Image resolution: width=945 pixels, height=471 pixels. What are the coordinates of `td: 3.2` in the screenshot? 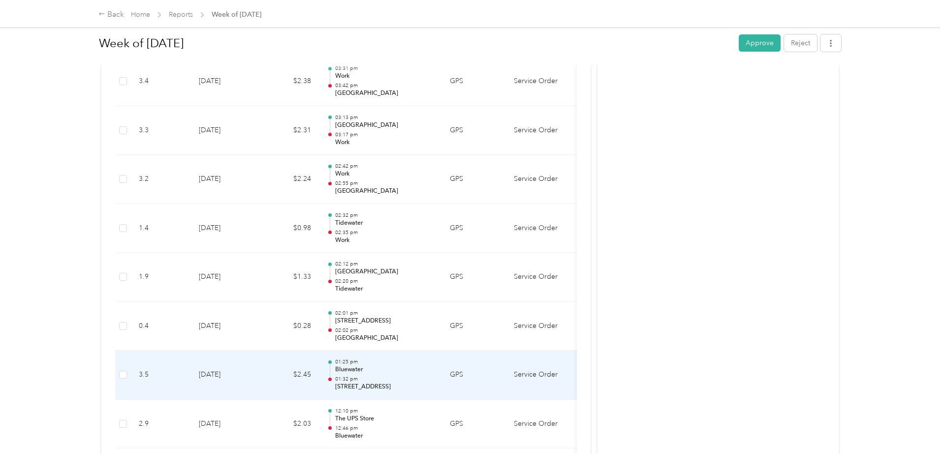 It's located at (161, 180).